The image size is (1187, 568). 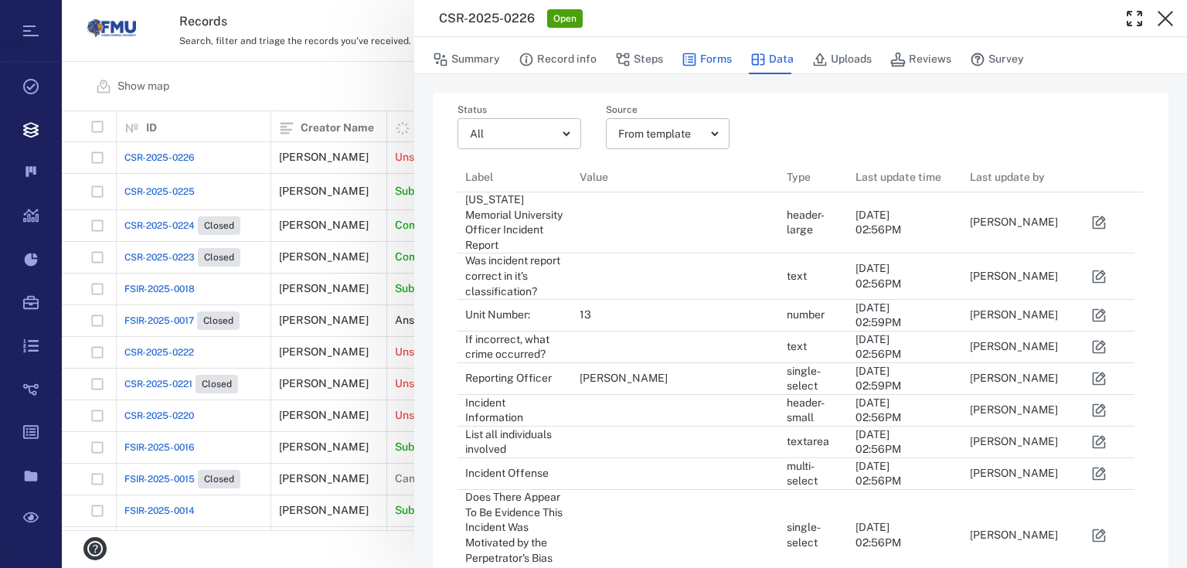 What do you see at coordinates (513, 134) in the screenshot?
I see `div: All` at bounding box center [513, 134].